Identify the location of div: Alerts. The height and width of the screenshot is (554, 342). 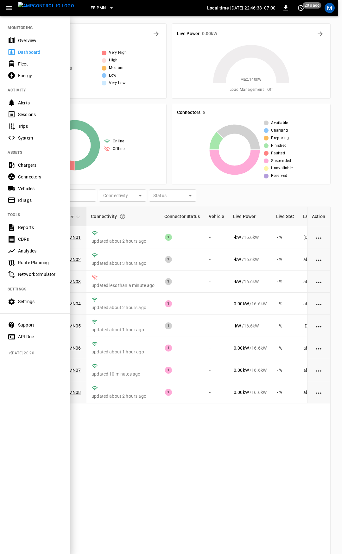
(40, 103).